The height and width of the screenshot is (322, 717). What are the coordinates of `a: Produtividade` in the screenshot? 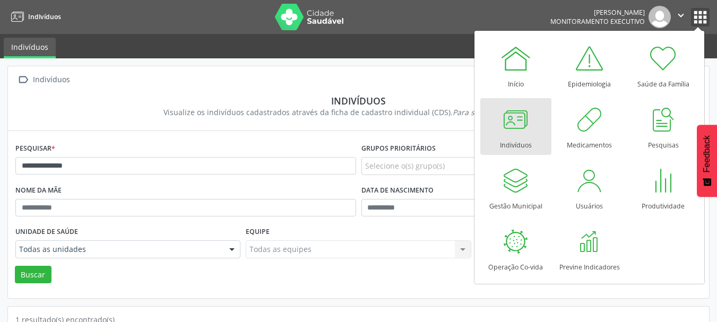 It's located at (663, 187).